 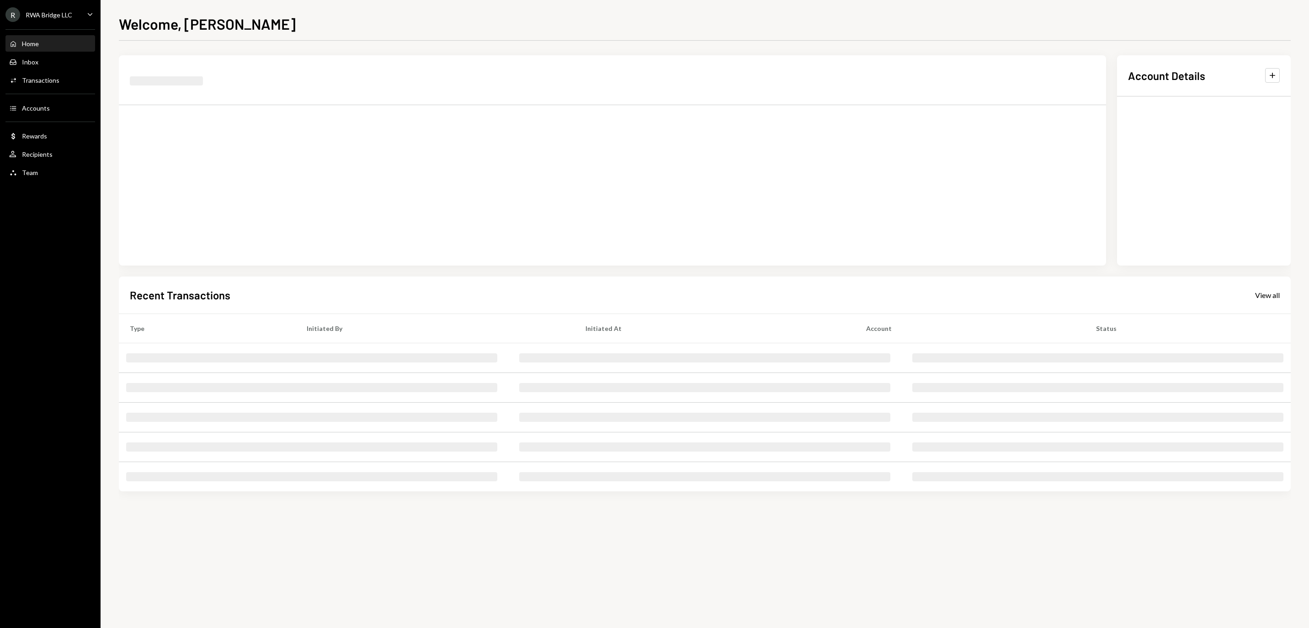 I want to click on div: Transactions, so click(x=41, y=80).